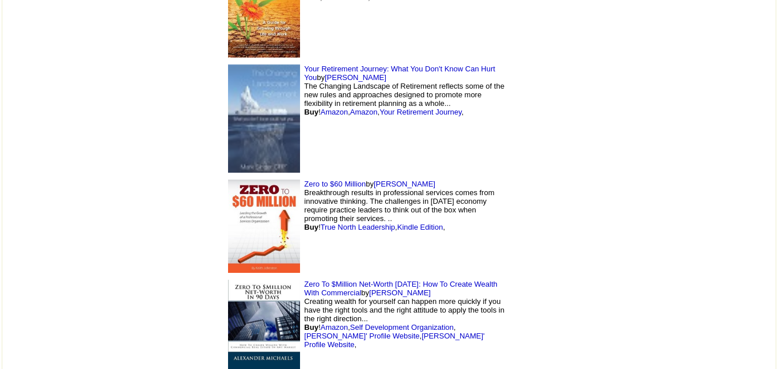 Image resolution: width=778 pixels, height=369 pixels. What do you see at coordinates (264, 119) in the screenshot?
I see `img: 51023.jpg` at bounding box center [264, 119].